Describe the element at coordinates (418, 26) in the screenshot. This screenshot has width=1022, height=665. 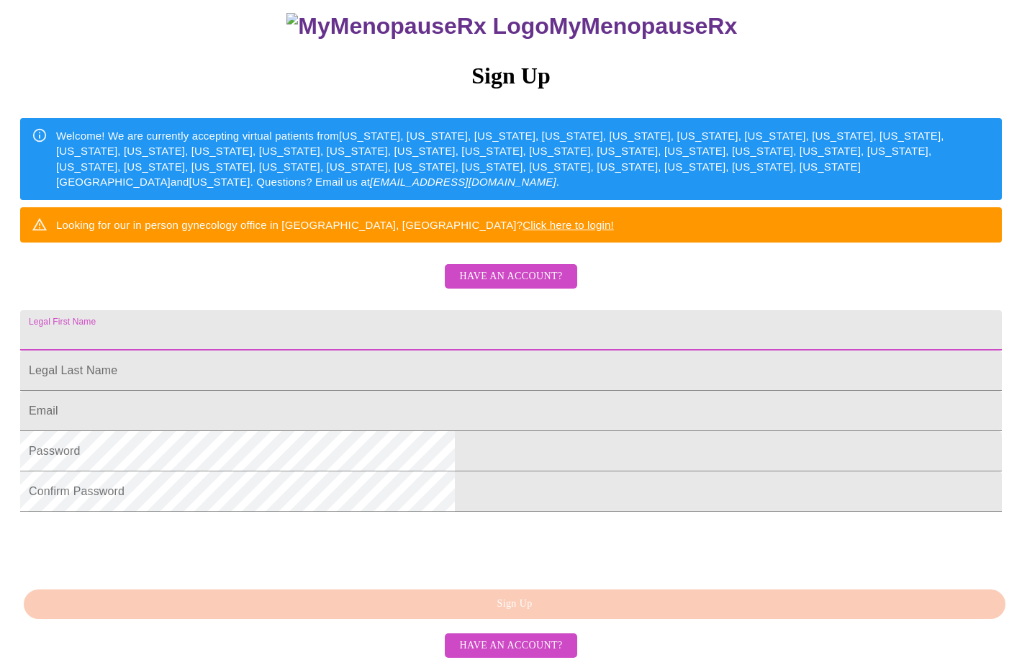
I see `img: MyMenopauseRx Logo` at that location.